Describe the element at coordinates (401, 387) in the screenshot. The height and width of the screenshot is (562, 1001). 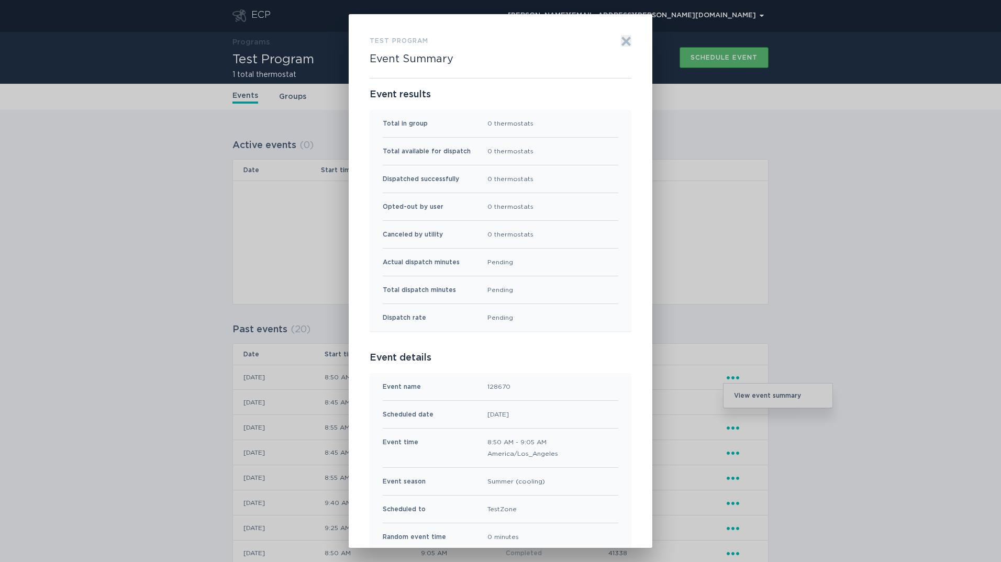
I see `div: Event name` at that location.